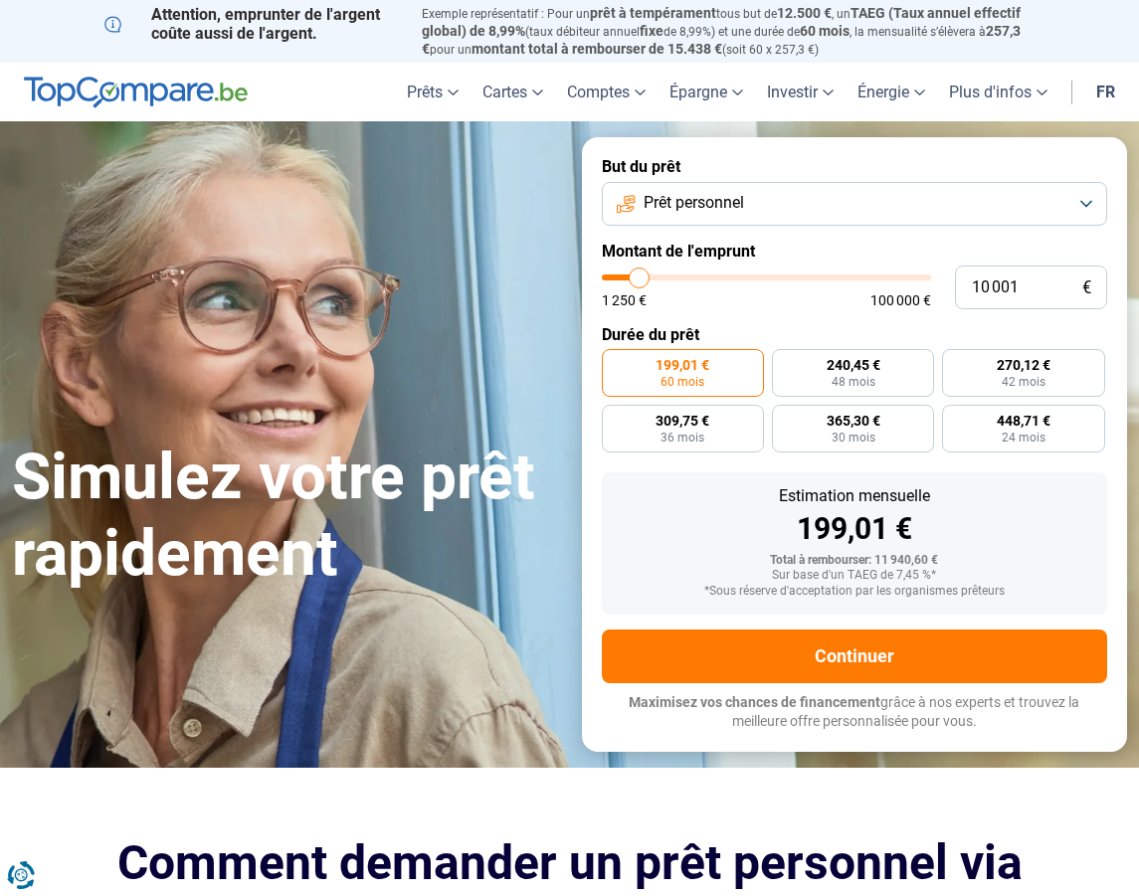 This screenshot has width=1139, height=896. What do you see at coordinates (854, 204) in the screenshot?
I see `button: Prêt personnel` at bounding box center [854, 204].